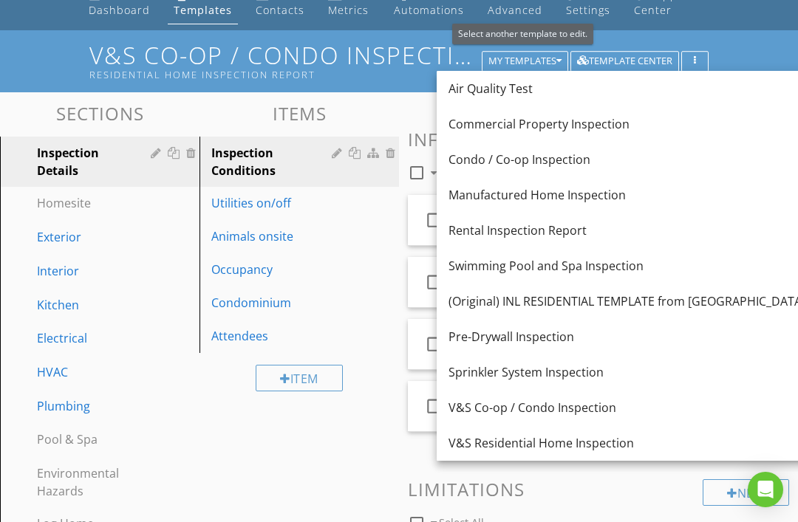  What do you see at coordinates (765, 490) in the screenshot?
I see `div: Open Intercom Messenger` at bounding box center [765, 490].